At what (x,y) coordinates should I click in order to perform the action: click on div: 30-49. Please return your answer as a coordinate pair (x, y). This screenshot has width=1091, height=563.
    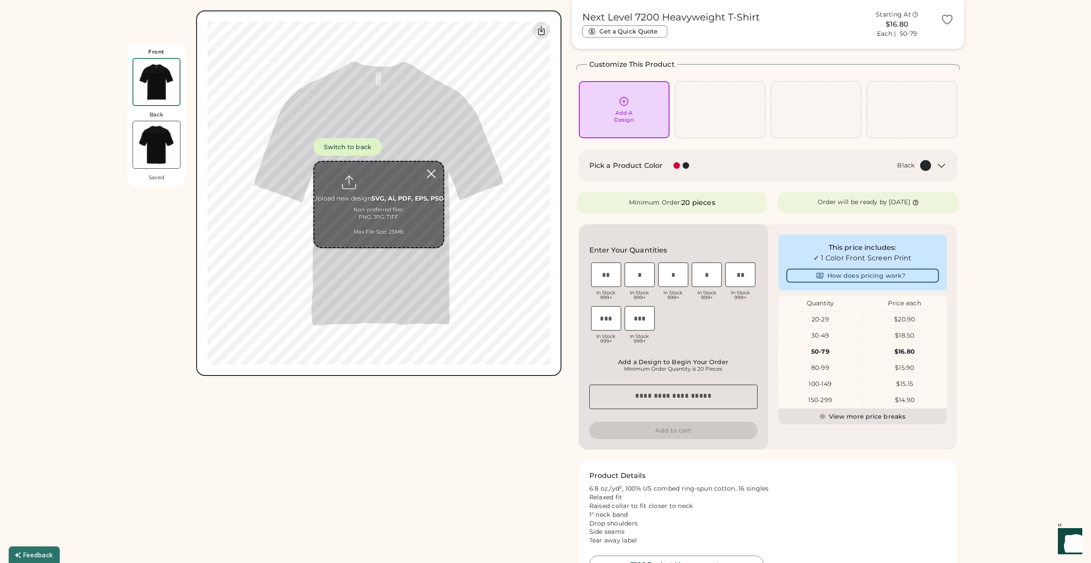
    Looking at the image, I should click on (820, 336).